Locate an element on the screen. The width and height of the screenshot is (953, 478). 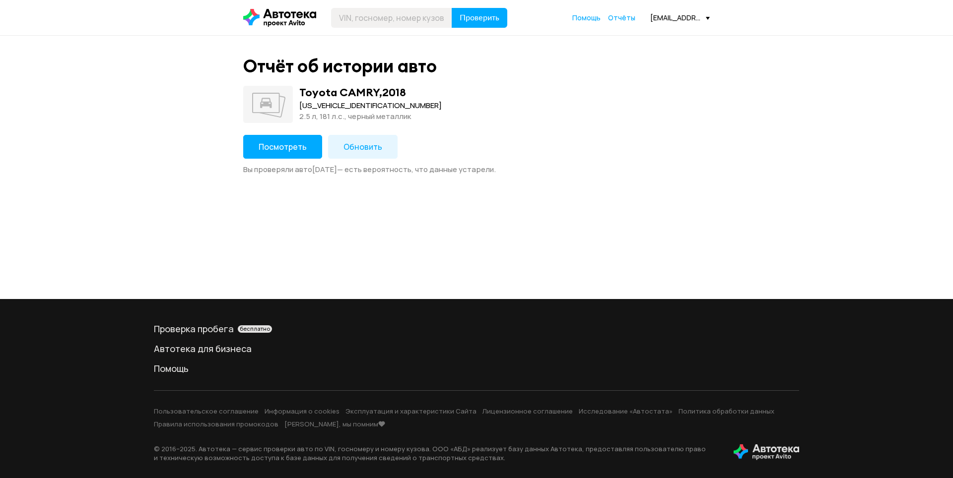
p: Исследование «Автостата» is located at coordinates (625, 411).